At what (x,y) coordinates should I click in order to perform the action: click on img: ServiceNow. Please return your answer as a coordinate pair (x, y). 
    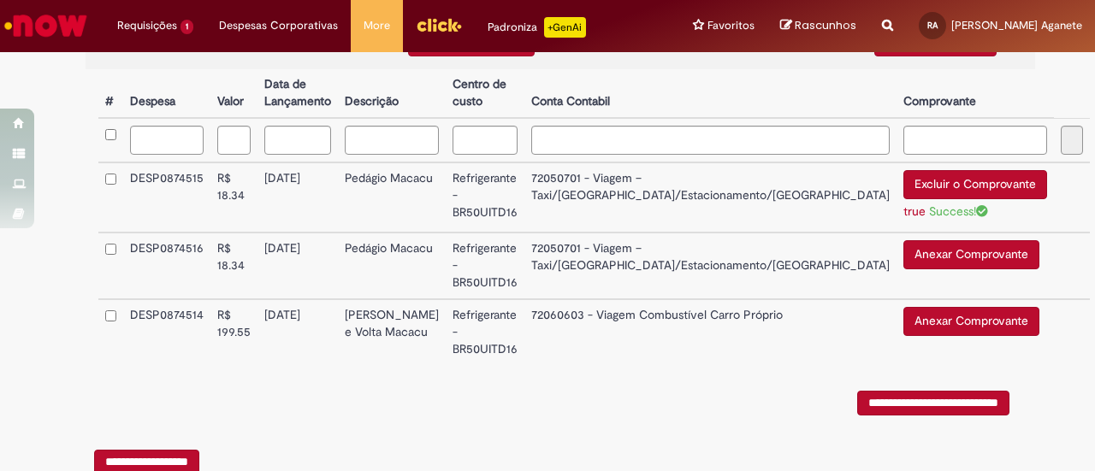
    Looking at the image, I should click on (45, 26).